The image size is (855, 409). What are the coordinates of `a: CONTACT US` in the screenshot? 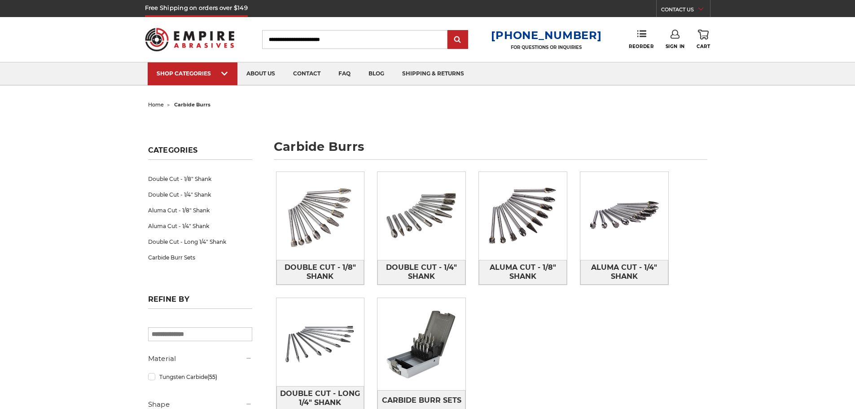 It's located at (685, 11).